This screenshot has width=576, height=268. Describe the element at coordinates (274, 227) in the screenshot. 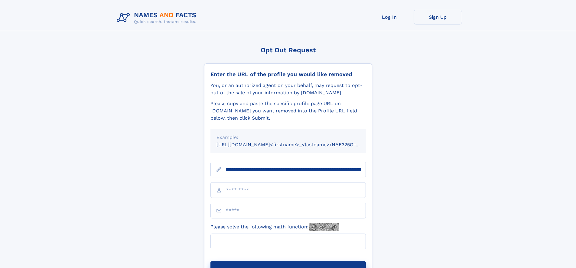

I see `label: Please solve the following math function:` at that location.